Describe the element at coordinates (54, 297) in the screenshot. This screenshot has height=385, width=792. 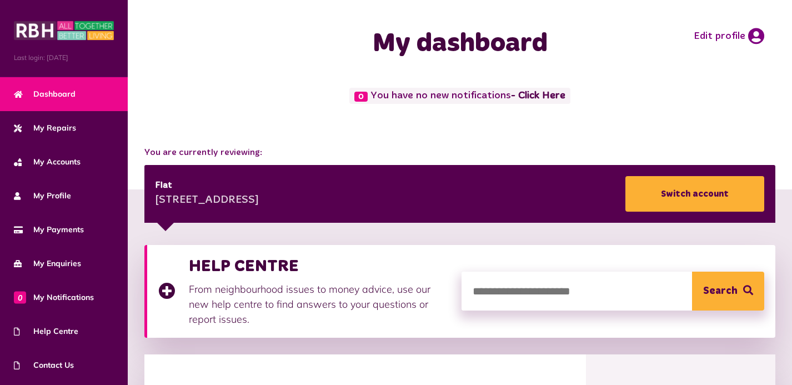
I see `span: My Notifications` at that location.